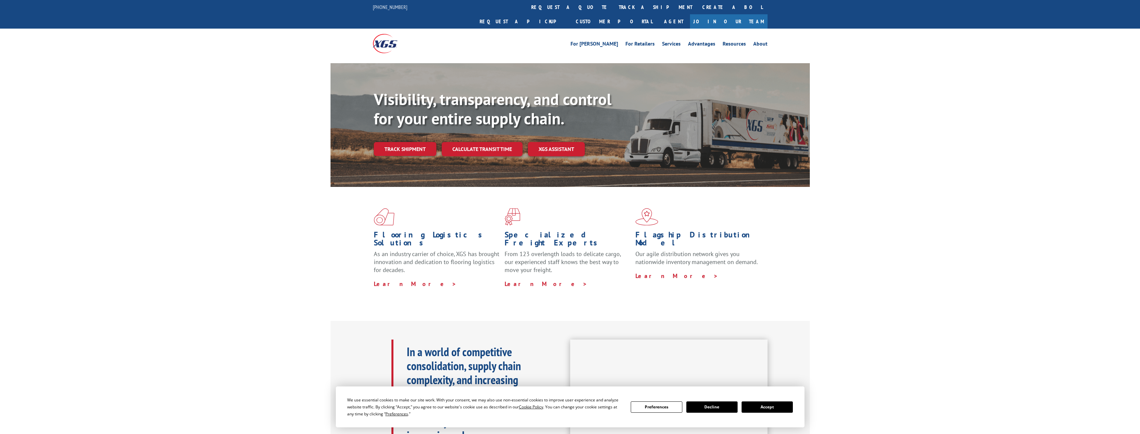 The height and width of the screenshot is (434, 1140). Describe the element at coordinates (702, 45) in the screenshot. I see `a: Advantages` at that location.